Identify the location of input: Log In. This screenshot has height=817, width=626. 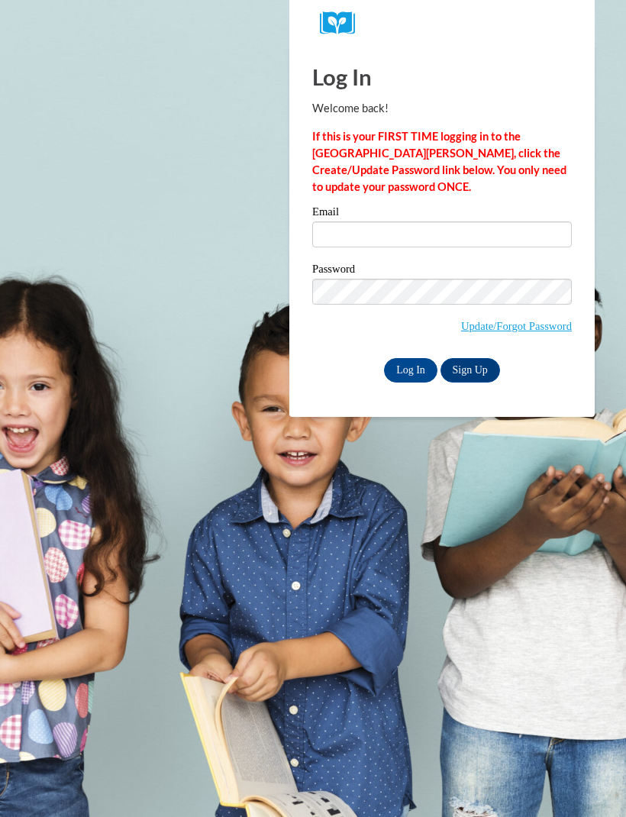
(411, 370).